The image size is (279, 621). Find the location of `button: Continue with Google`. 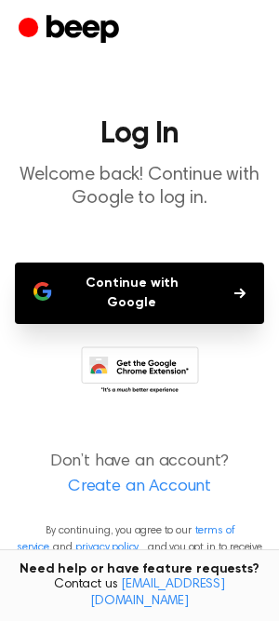

button: Continue with Google is located at coordinates (140, 293).